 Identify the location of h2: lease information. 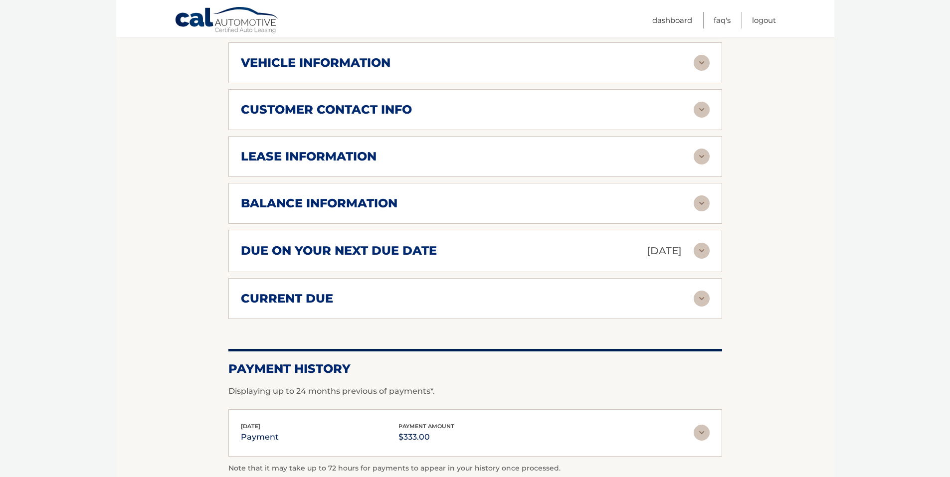
(309, 157).